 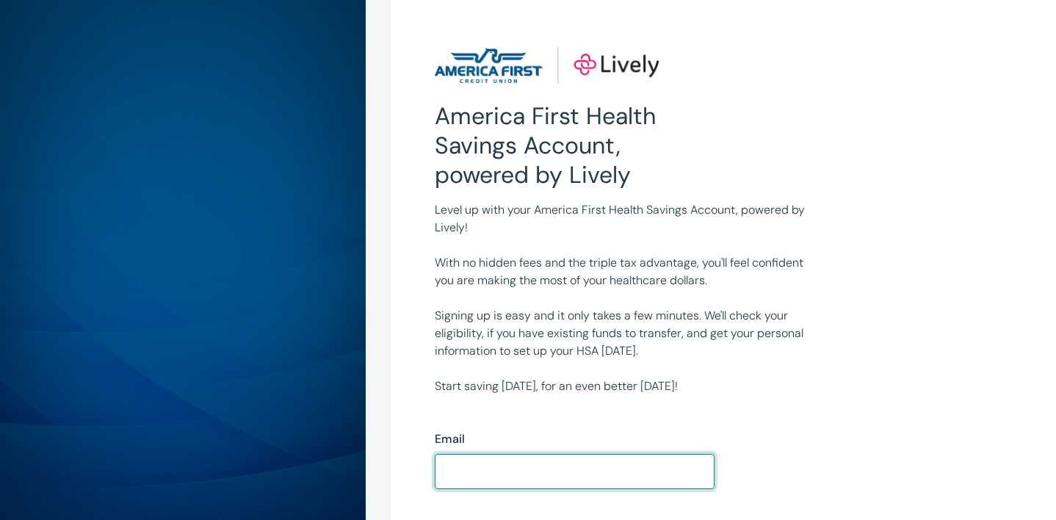 I want to click on h2: America First Health Savings Account, powered by Lively, so click(x=574, y=145).